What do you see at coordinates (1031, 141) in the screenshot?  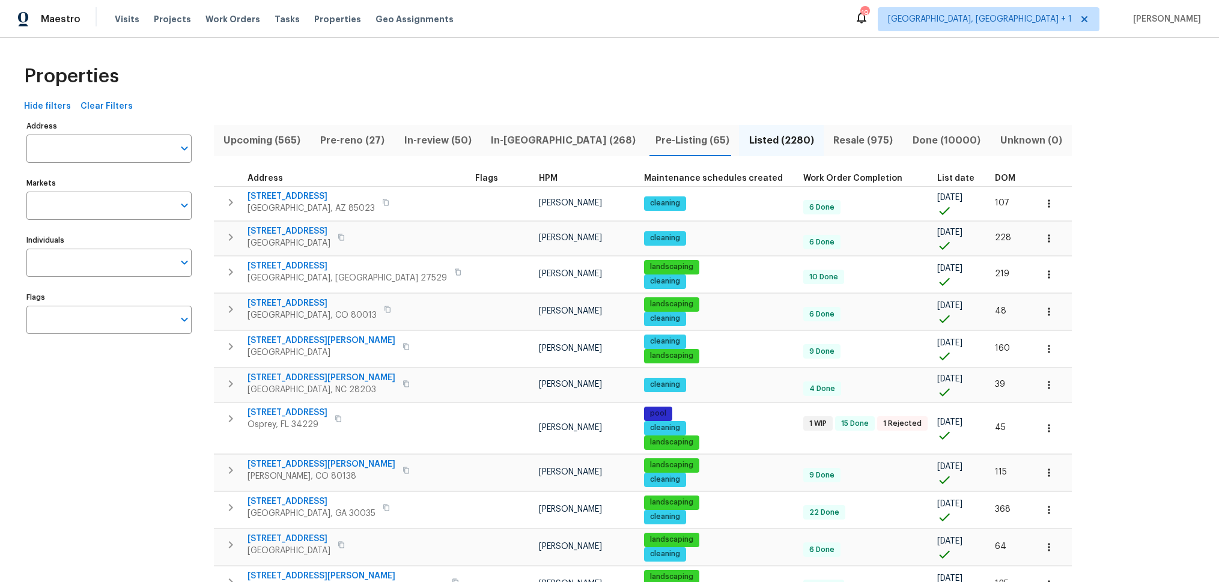 I see `span: Unknown (0)` at bounding box center [1031, 141].